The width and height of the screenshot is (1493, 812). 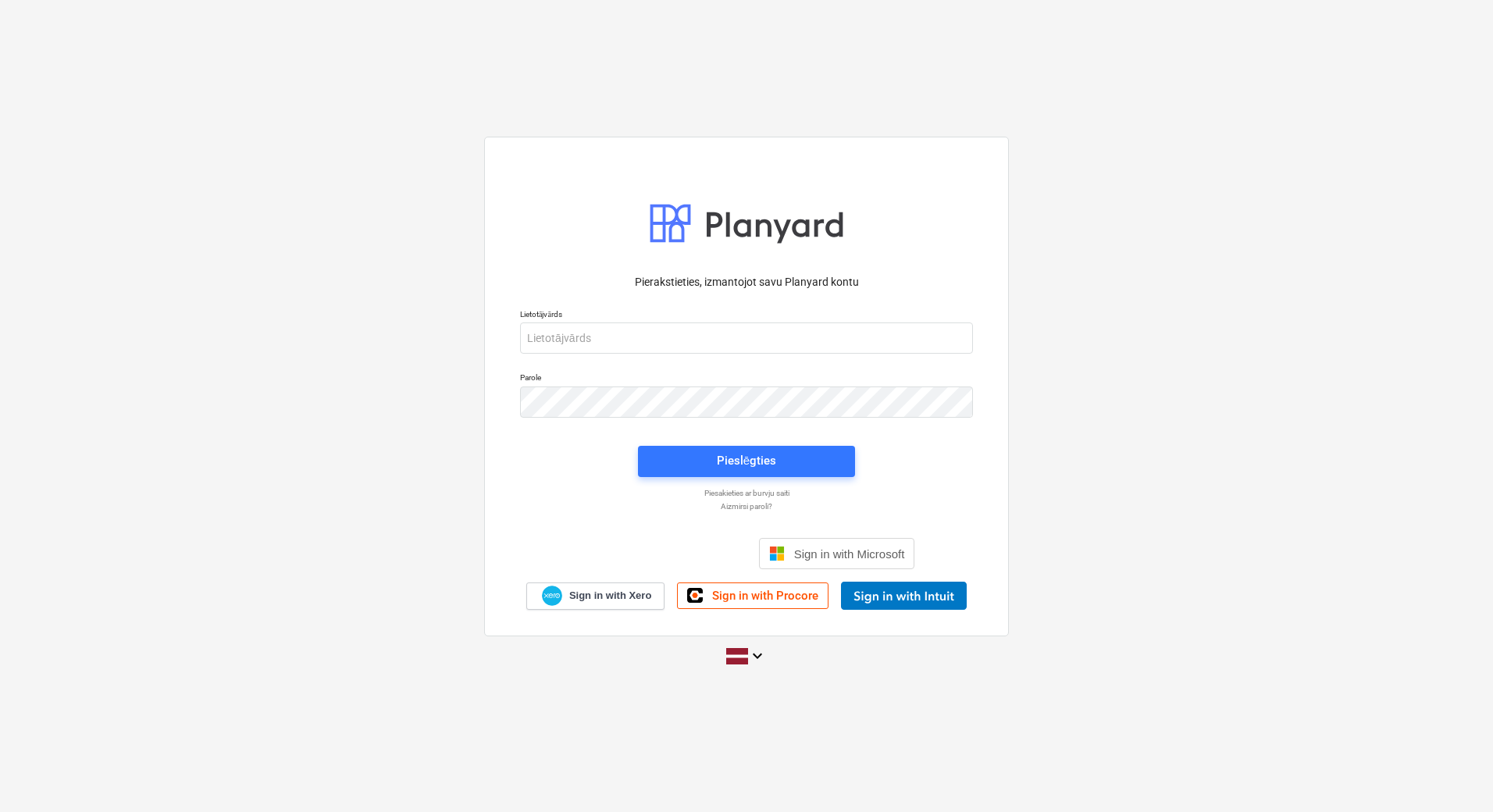 What do you see at coordinates (746, 379) in the screenshot?
I see `p: Parole` at bounding box center [746, 379].